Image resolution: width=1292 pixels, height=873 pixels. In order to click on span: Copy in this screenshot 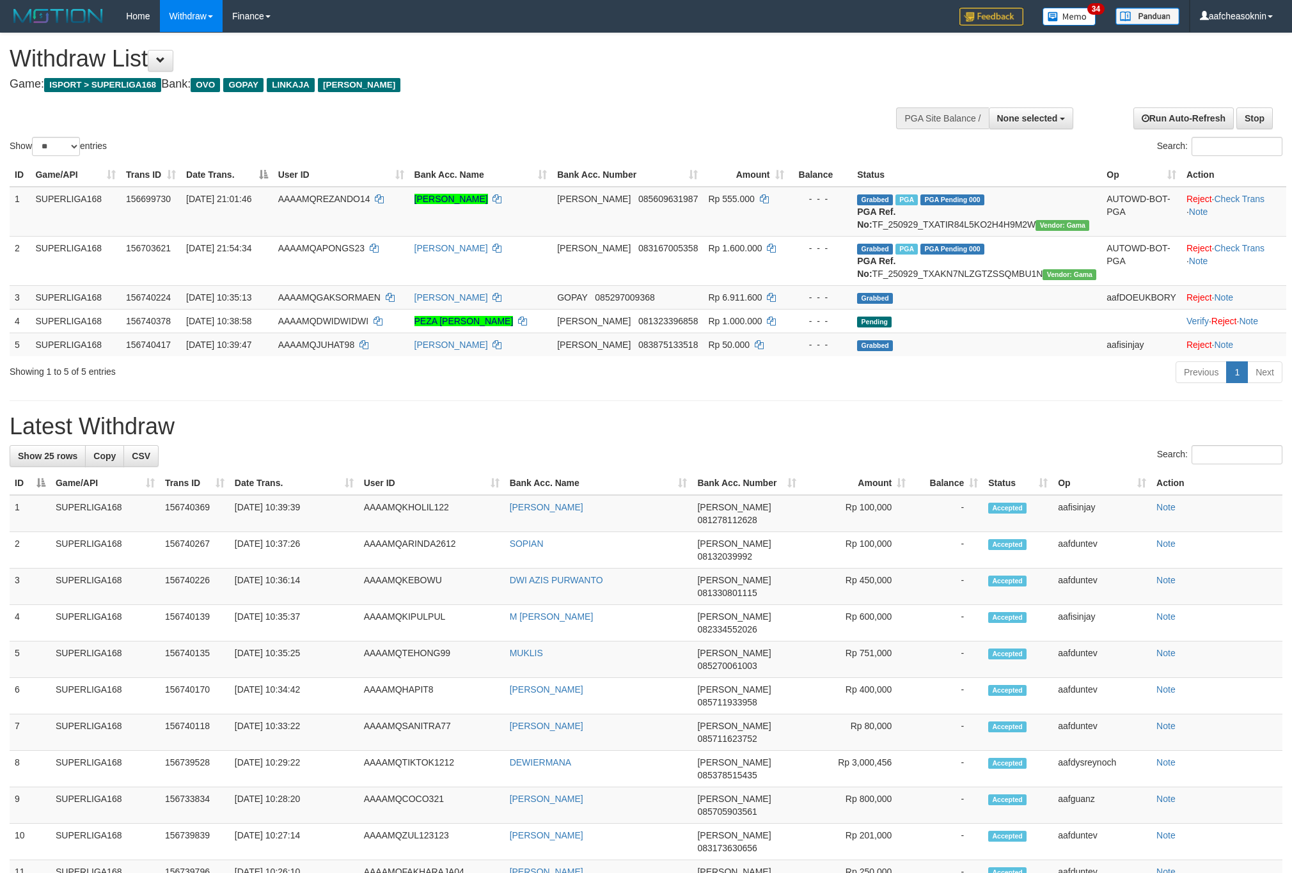, I will do `click(104, 456)`.